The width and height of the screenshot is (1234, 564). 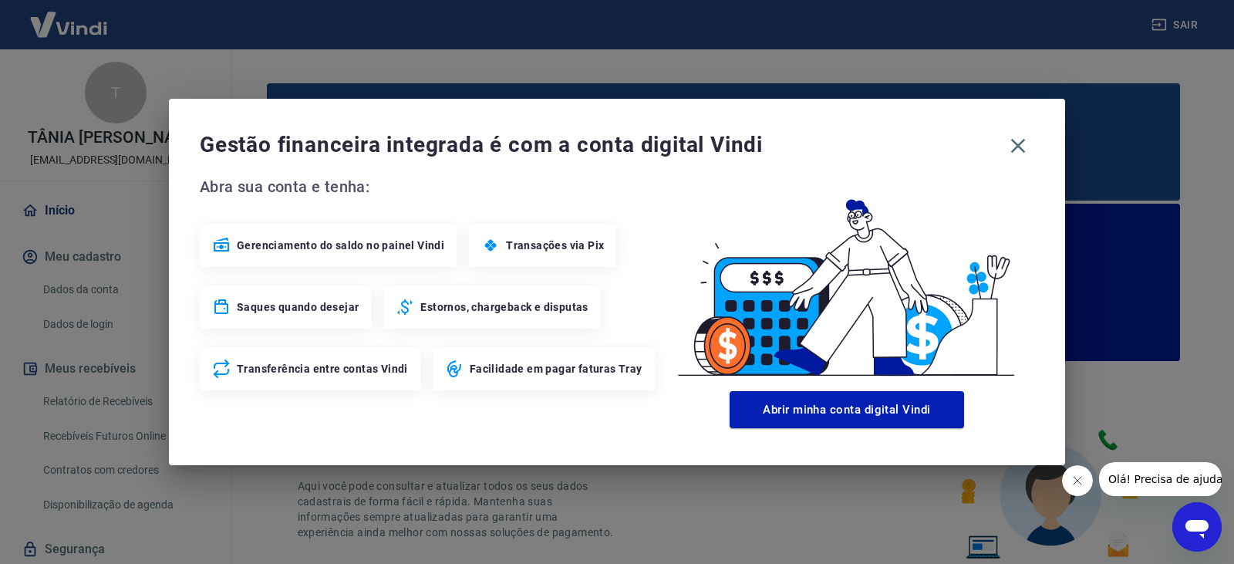 What do you see at coordinates (298, 307) in the screenshot?
I see `span: Saques quando desejar` at bounding box center [298, 307].